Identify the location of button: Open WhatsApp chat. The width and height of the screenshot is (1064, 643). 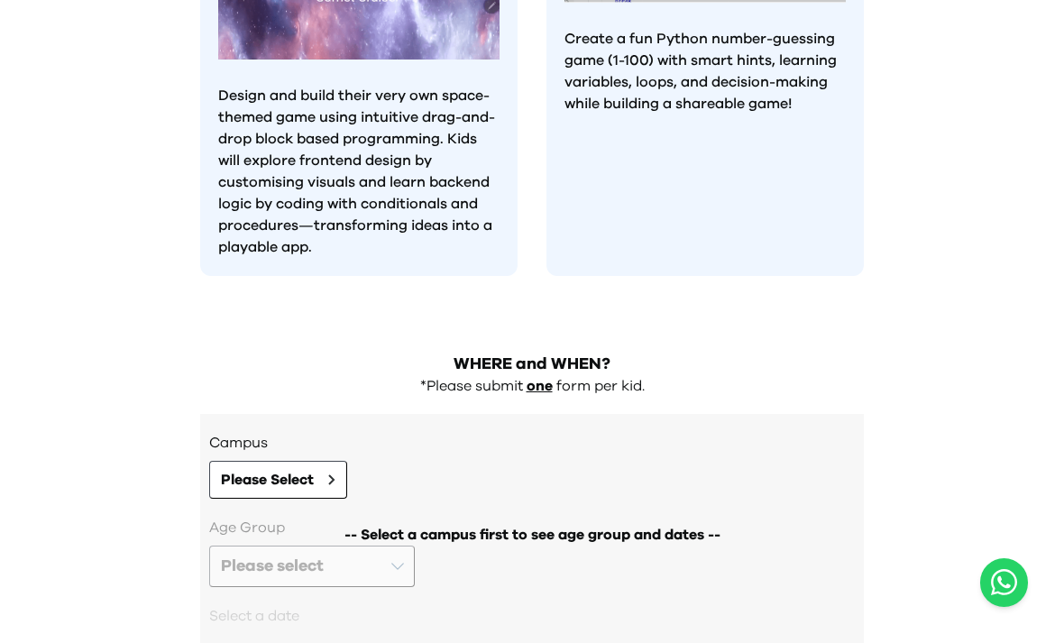
(1004, 583).